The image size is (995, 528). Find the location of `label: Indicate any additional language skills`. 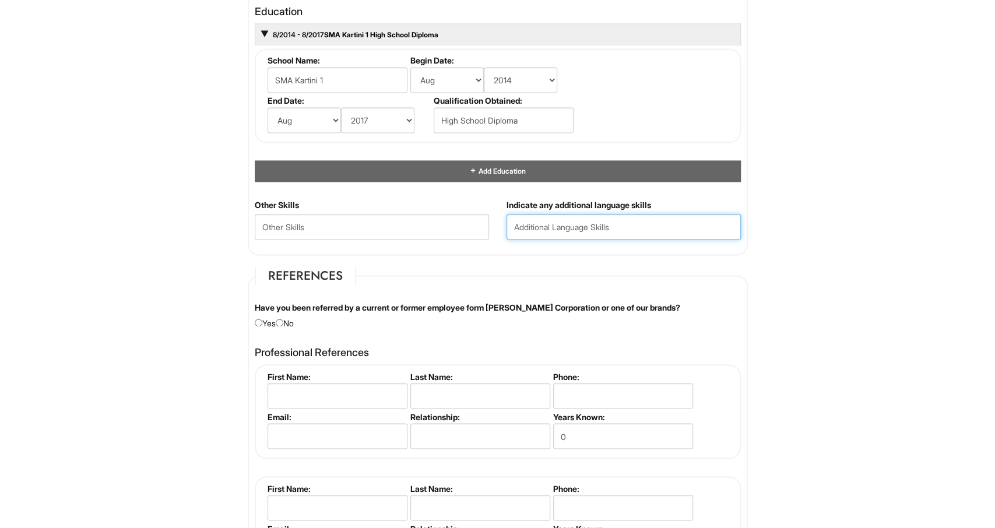

label: Indicate any additional language skills is located at coordinates (579, 206).